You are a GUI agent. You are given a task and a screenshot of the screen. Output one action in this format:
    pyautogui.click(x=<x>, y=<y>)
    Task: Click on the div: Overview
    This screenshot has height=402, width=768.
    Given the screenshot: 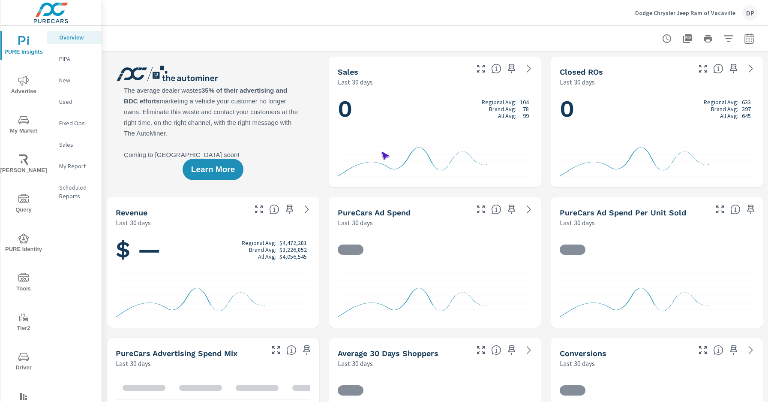 What is the action you would take?
    pyautogui.click(x=74, y=37)
    